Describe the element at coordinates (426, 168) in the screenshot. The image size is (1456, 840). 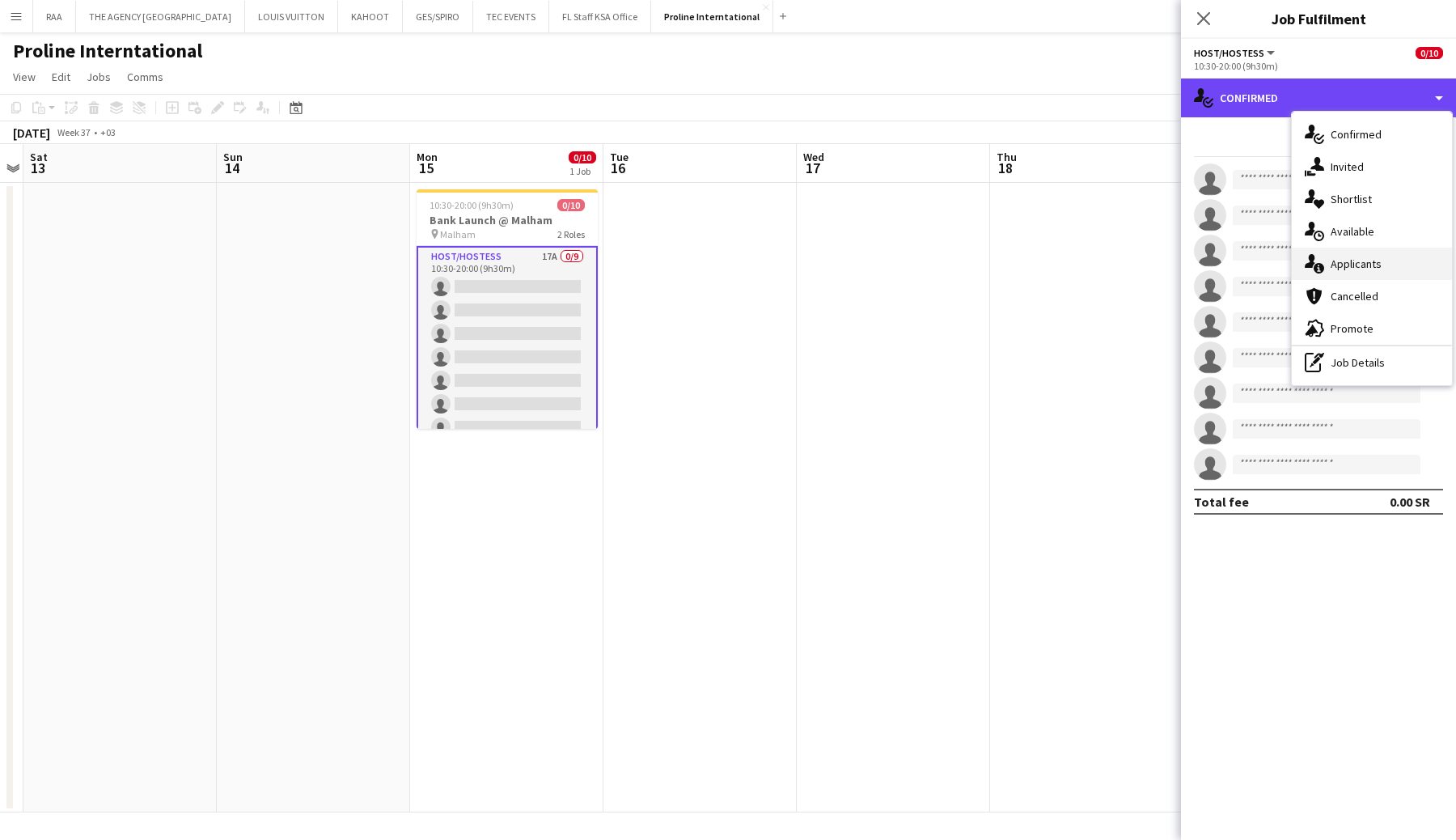
I see `span: 15` at that location.